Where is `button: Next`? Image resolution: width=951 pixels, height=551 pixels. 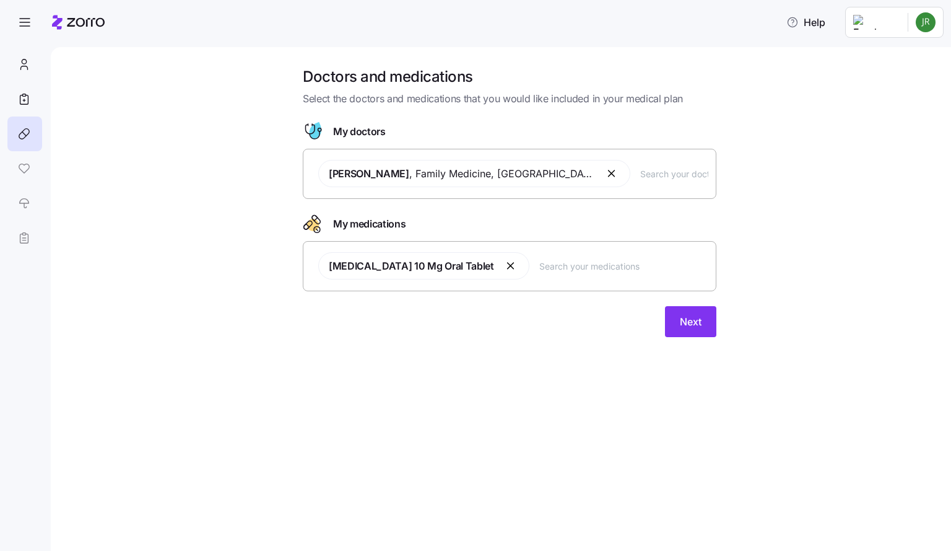 button: Next is located at coordinates (690, 321).